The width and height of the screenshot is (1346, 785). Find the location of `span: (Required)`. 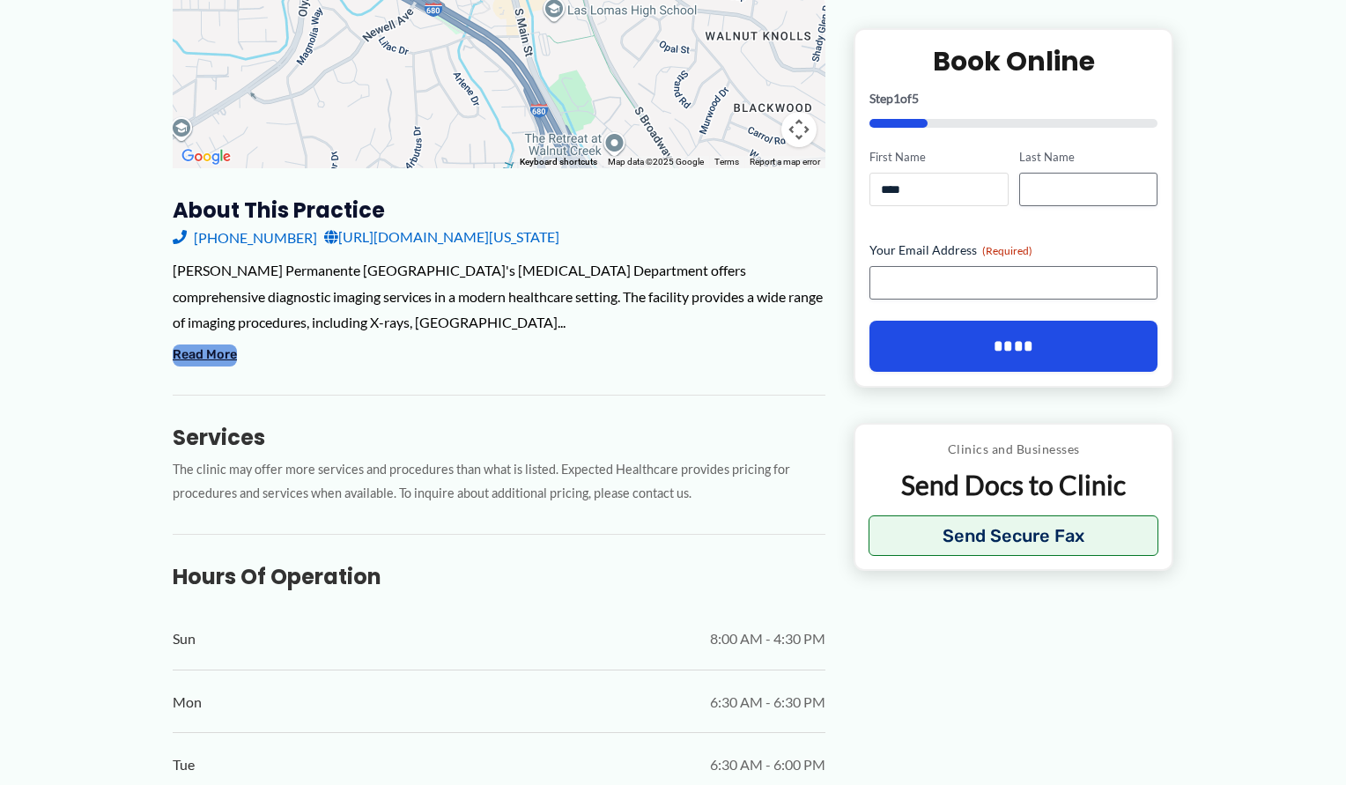

span: (Required) is located at coordinates (1007, 250).